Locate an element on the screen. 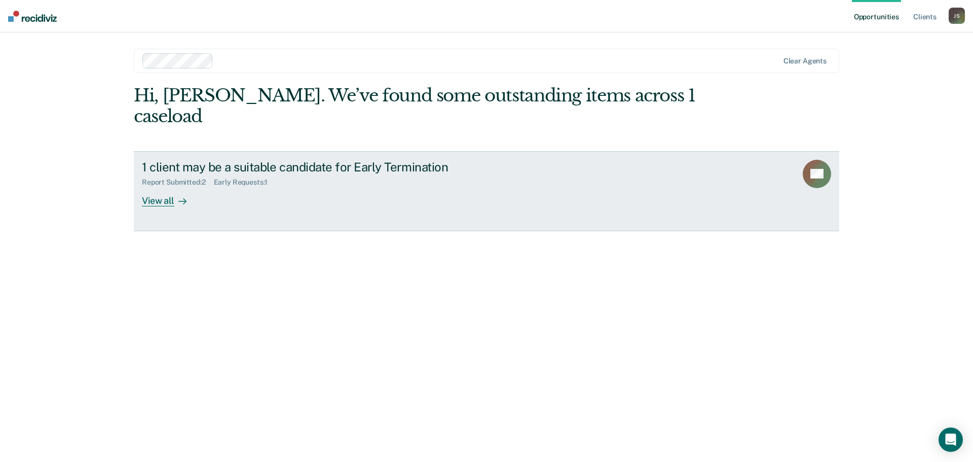 The image size is (973, 462). button: JS is located at coordinates (957, 16).